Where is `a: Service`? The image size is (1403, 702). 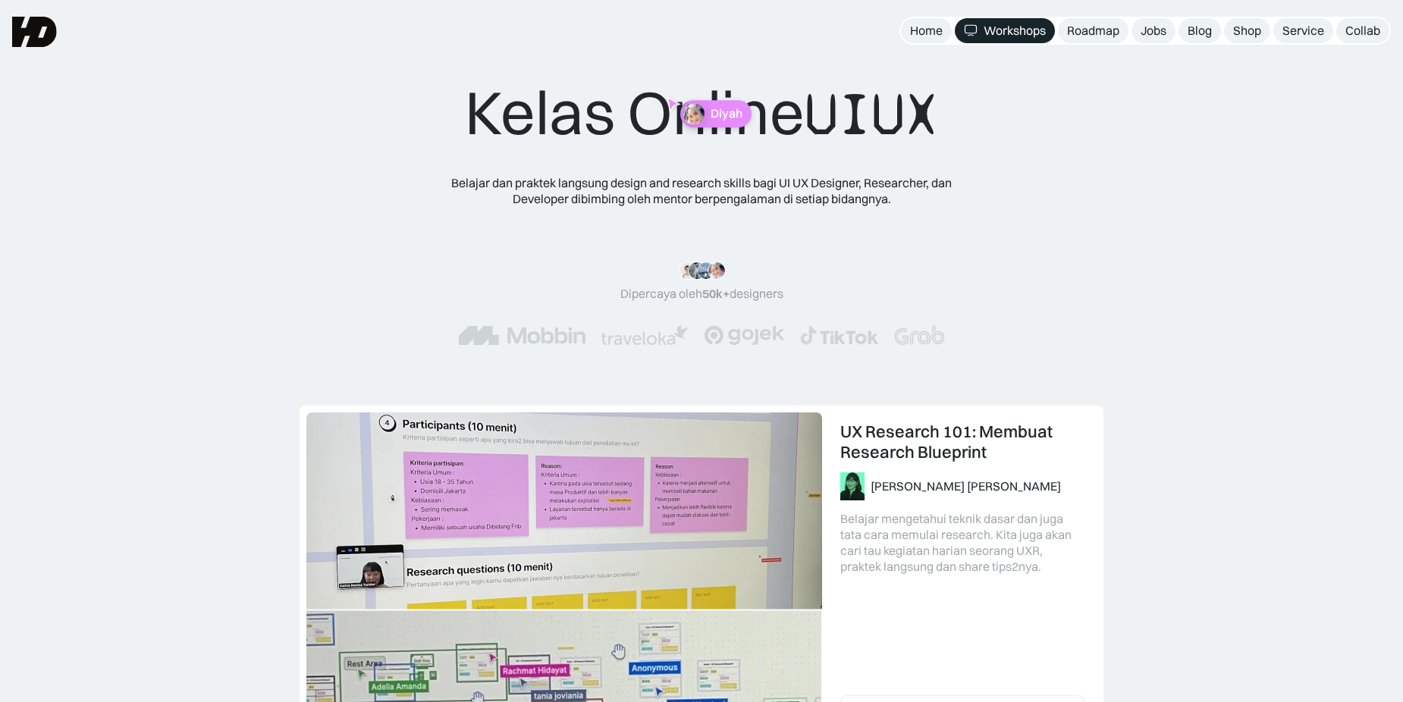
a: Service is located at coordinates (1303, 30).